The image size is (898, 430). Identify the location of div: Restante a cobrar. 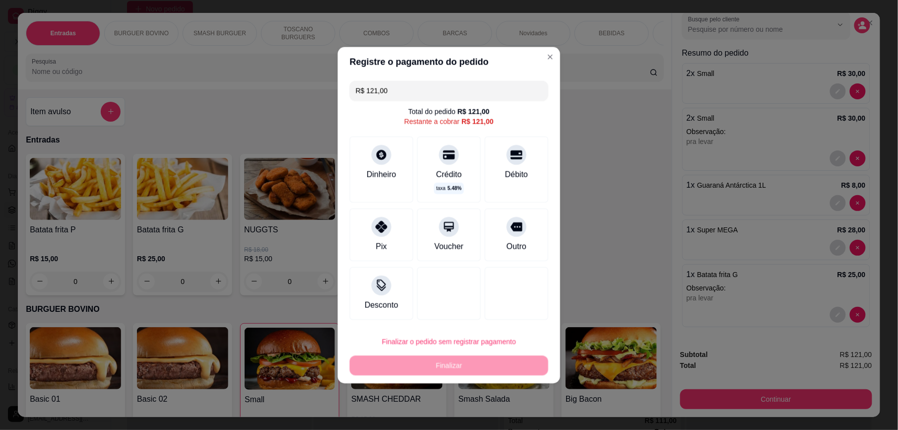
(449, 121).